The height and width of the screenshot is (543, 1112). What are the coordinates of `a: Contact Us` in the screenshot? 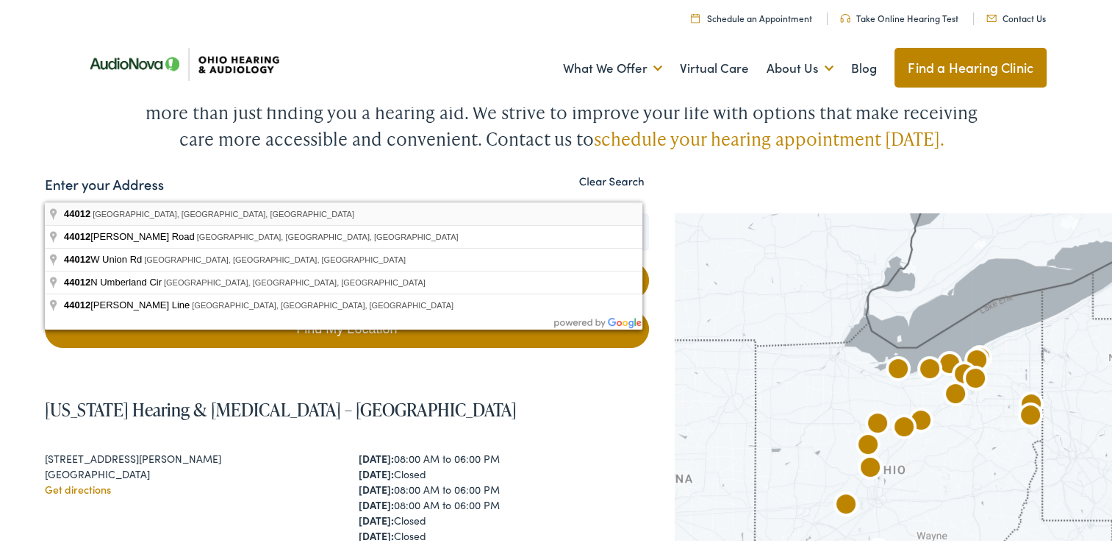 It's located at (1016, 15).